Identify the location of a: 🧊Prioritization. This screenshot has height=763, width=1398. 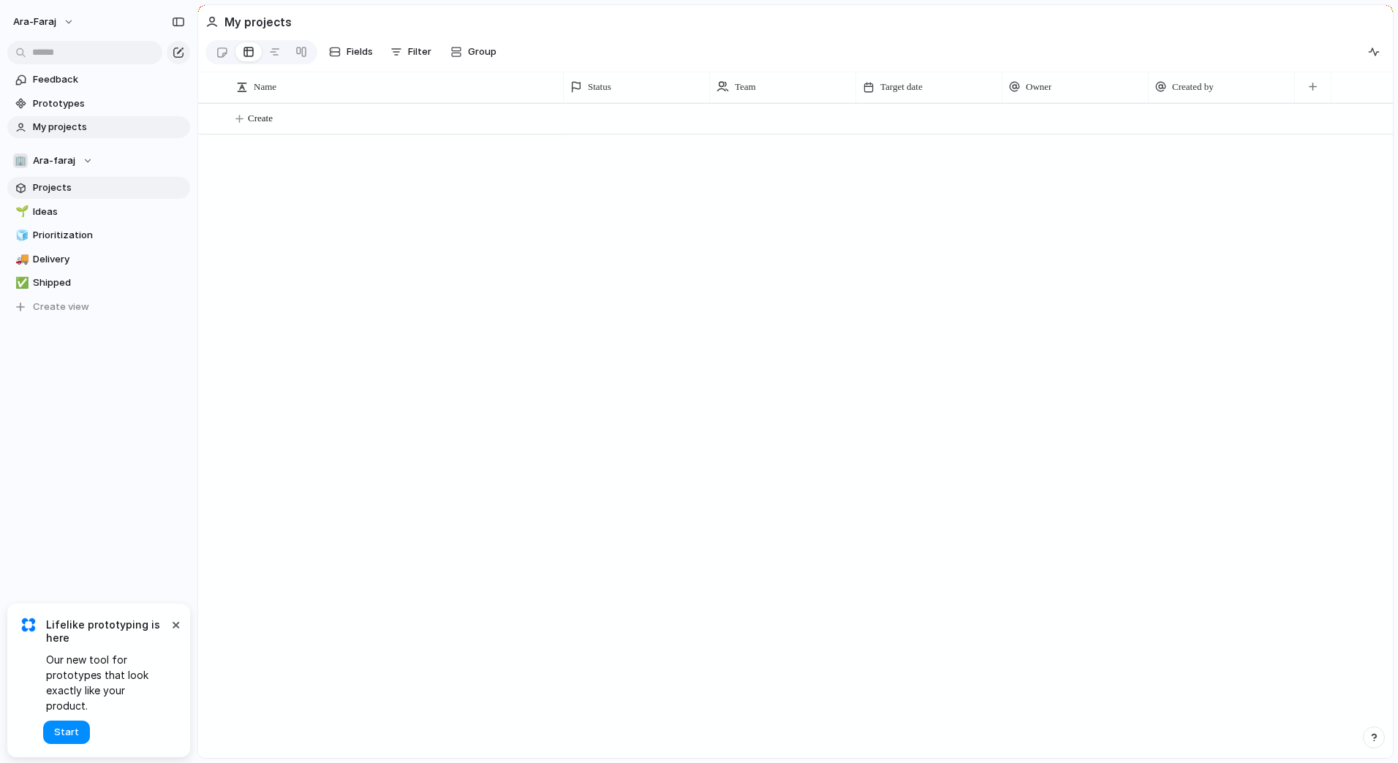
(99, 235).